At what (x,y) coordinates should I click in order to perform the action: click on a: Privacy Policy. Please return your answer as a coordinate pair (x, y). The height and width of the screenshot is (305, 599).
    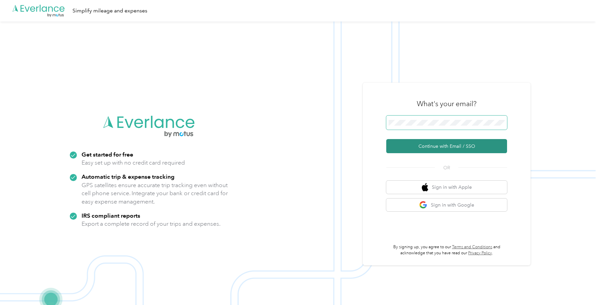
    Looking at the image, I should click on (480, 253).